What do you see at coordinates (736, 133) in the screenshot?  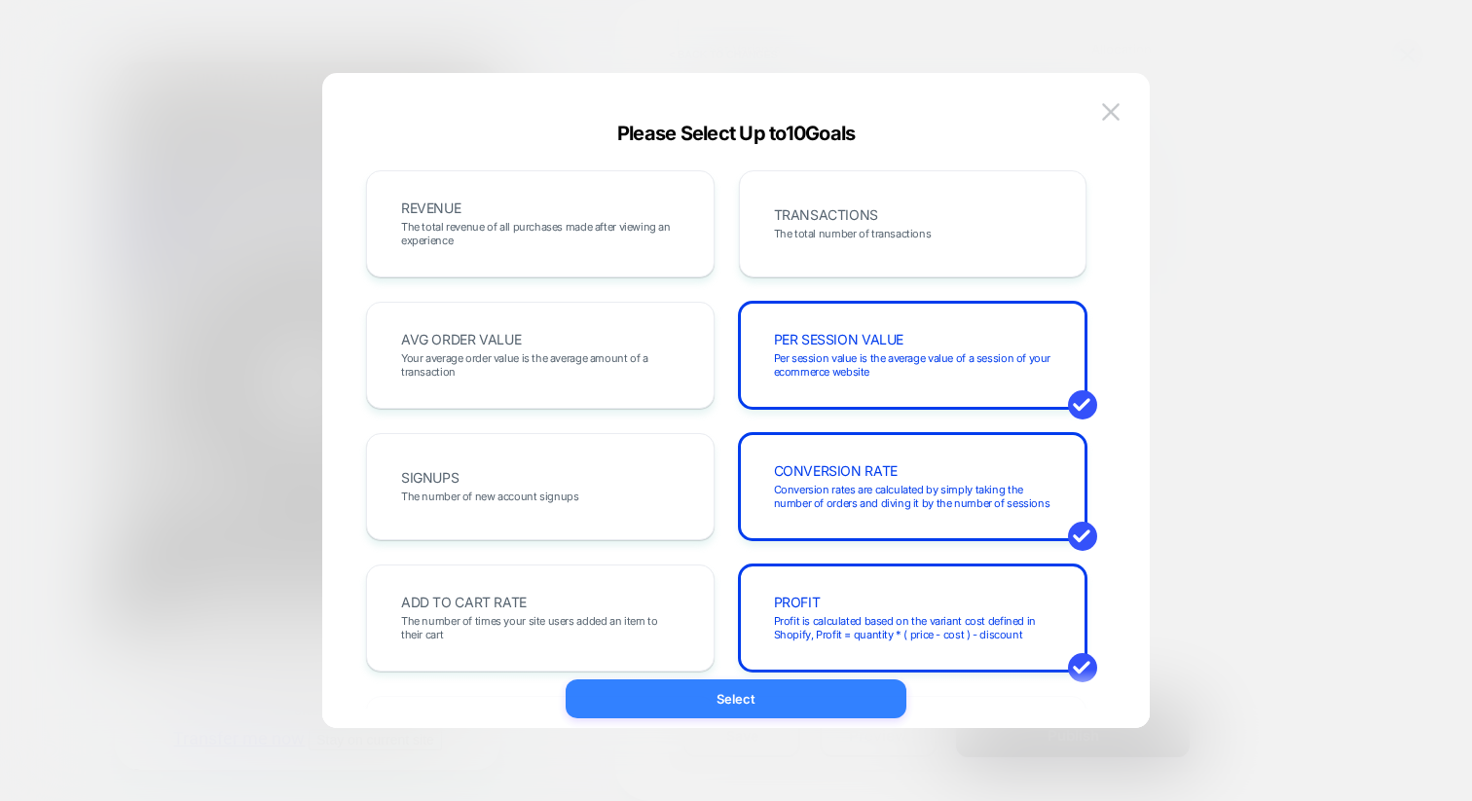 I see `span: Please Select Up to 10 Goals` at bounding box center [736, 133].